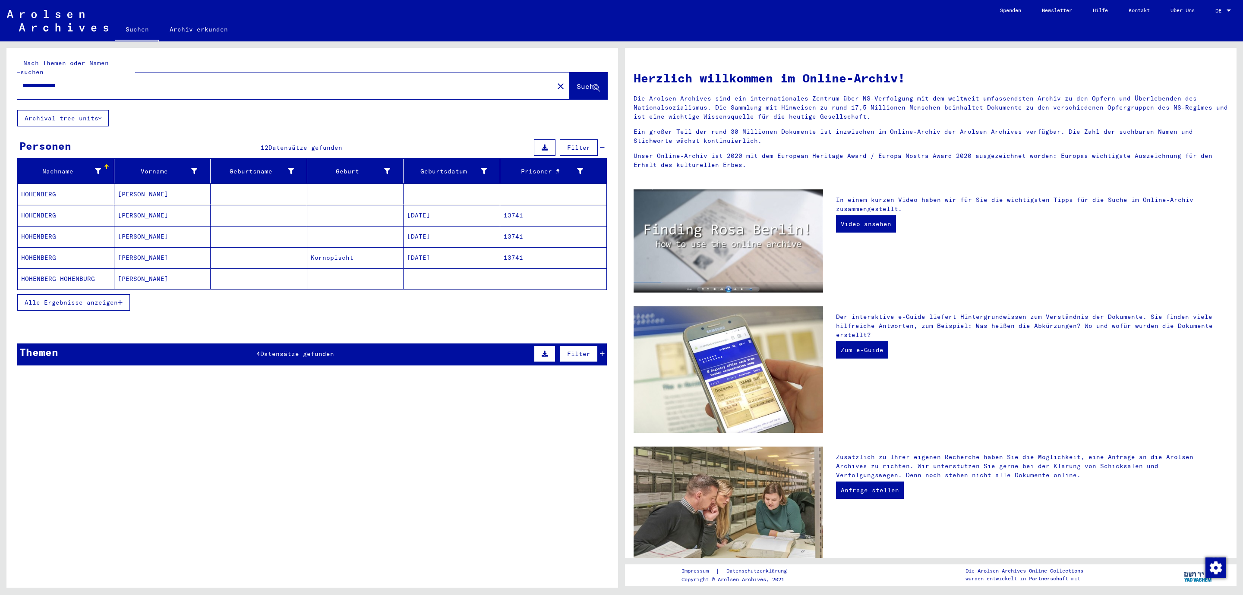  What do you see at coordinates (1216, 568) in the screenshot?
I see `img: Zustimmung ändern` at bounding box center [1216, 568].